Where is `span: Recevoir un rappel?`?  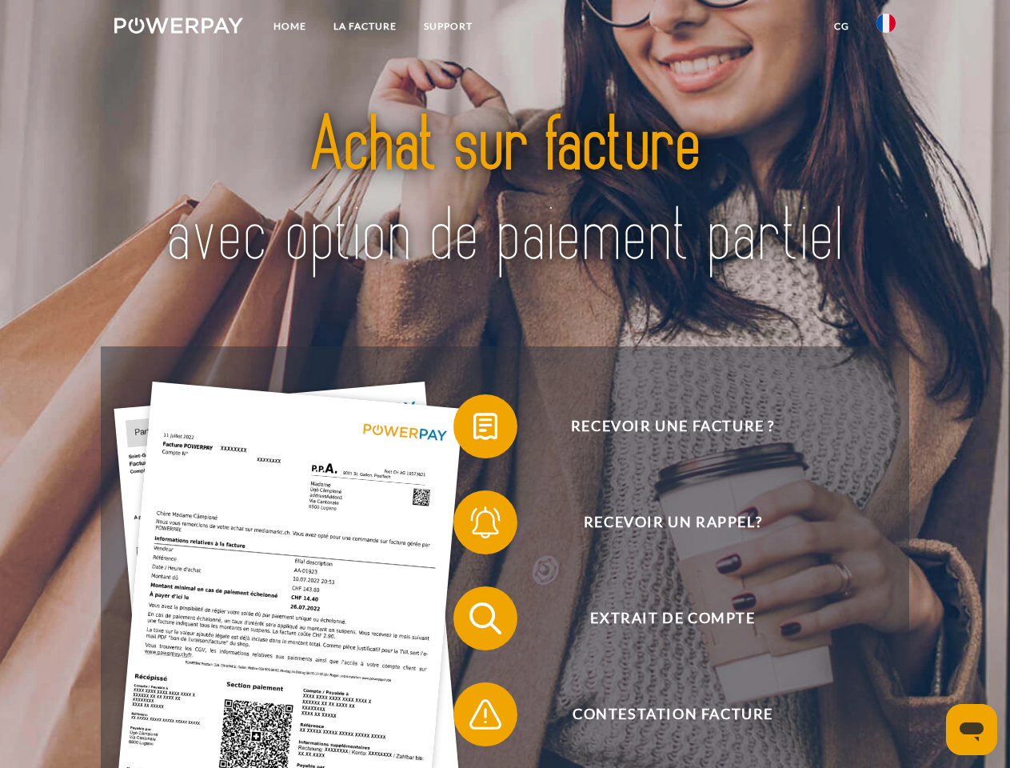 span: Recevoir un rappel? is located at coordinates (673, 522).